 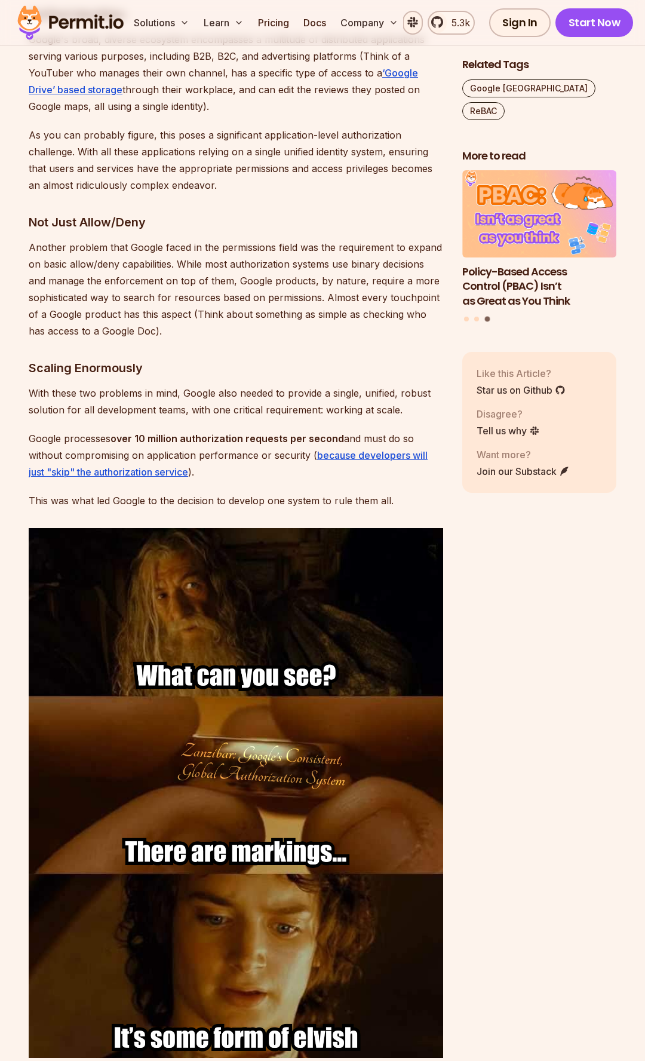 What do you see at coordinates (539, 247) in the screenshot?
I see `div: Posts` at bounding box center [539, 247].